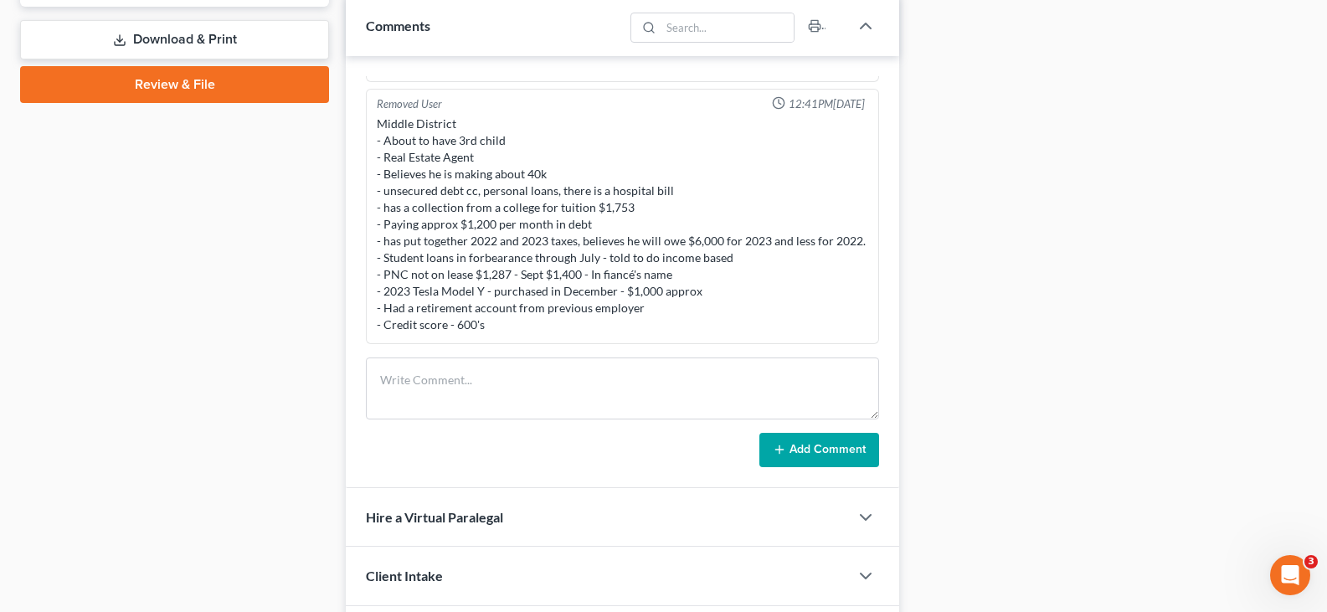 Image resolution: width=1327 pixels, height=612 pixels. Describe the element at coordinates (410, 104) in the screenshot. I see `div: Removed User` at that location.